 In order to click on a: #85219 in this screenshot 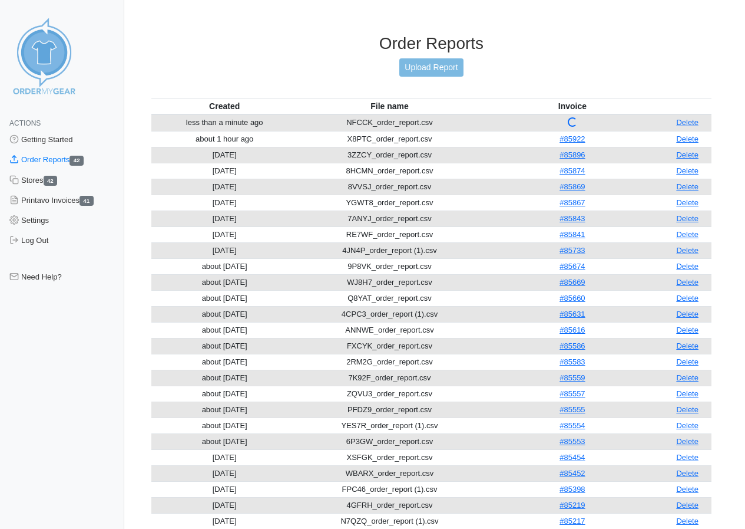, I will do `click(572, 504)`.